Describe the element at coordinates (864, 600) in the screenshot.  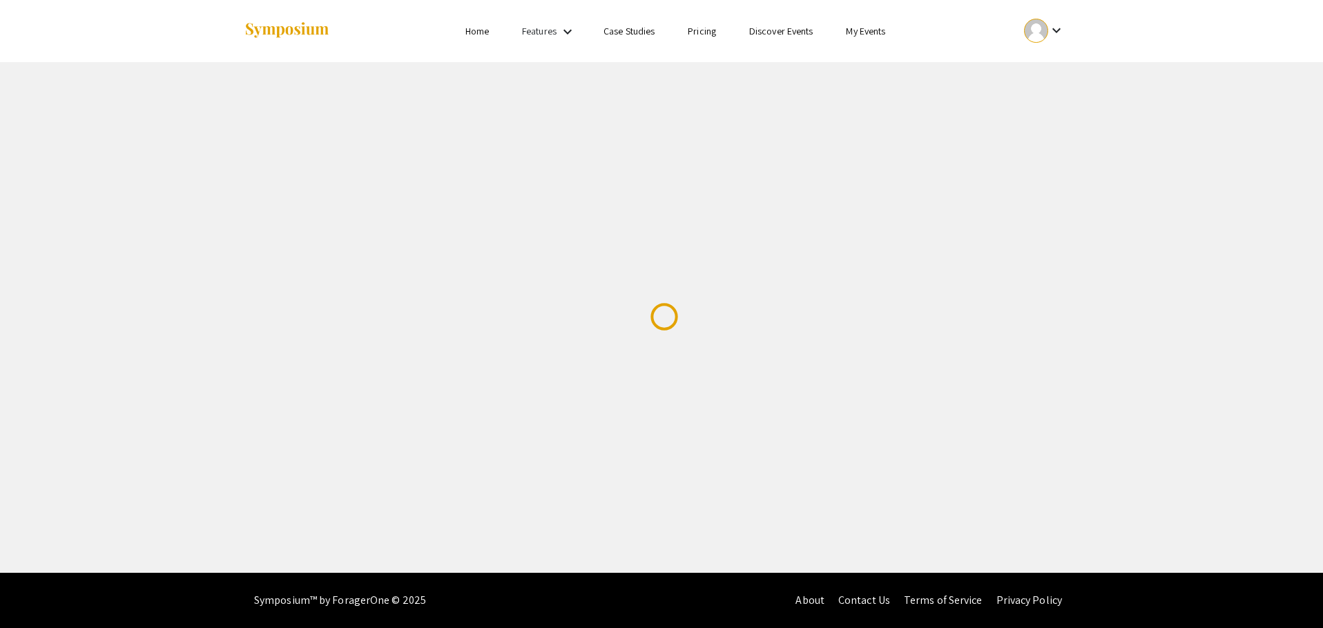
I see `a: Contact Us` at that location.